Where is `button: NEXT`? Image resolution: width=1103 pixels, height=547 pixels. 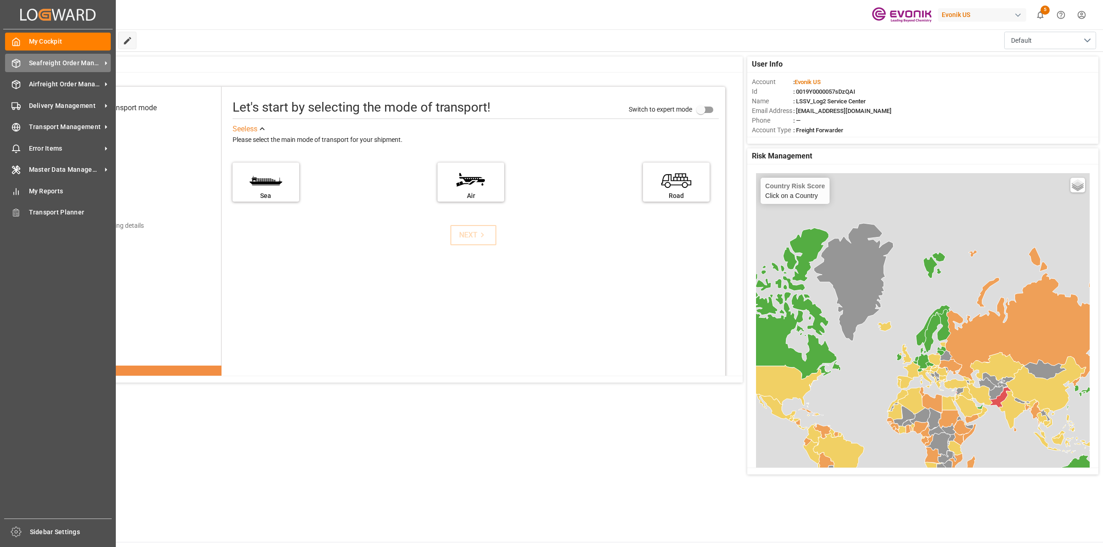 button: NEXT is located at coordinates (473, 235).